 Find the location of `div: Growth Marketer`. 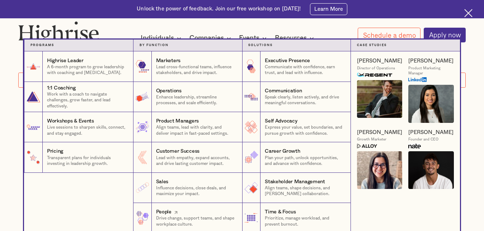

div: Growth Marketer is located at coordinates (372, 139).